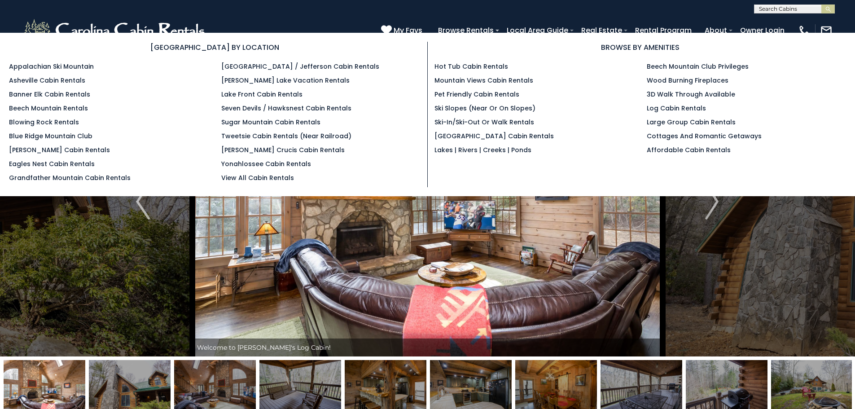 This screenshot has height=409, width=855. I want to click on a: Affordable Cabin Rentals, so click(689, 150).